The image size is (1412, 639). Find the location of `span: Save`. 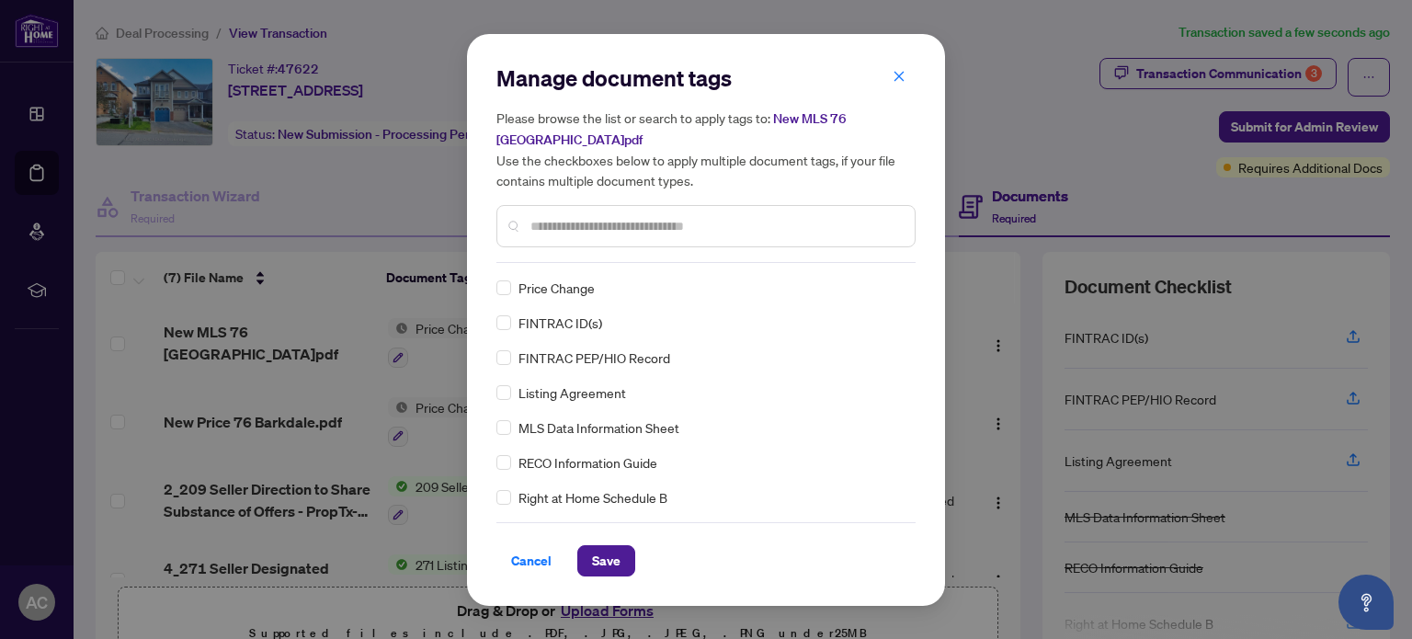

span: Save is located at coordinates (606, 561).